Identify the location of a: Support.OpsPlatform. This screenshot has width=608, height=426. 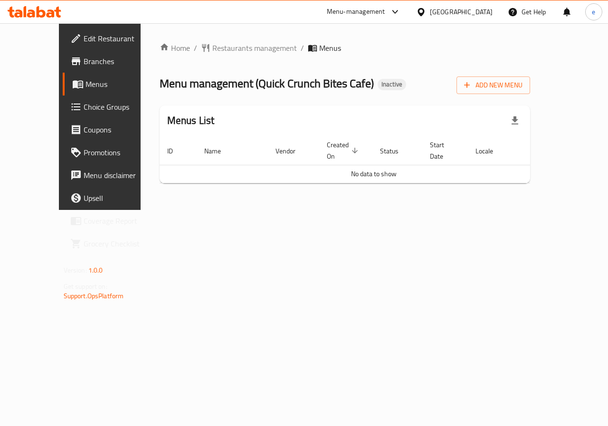
(94, 296).